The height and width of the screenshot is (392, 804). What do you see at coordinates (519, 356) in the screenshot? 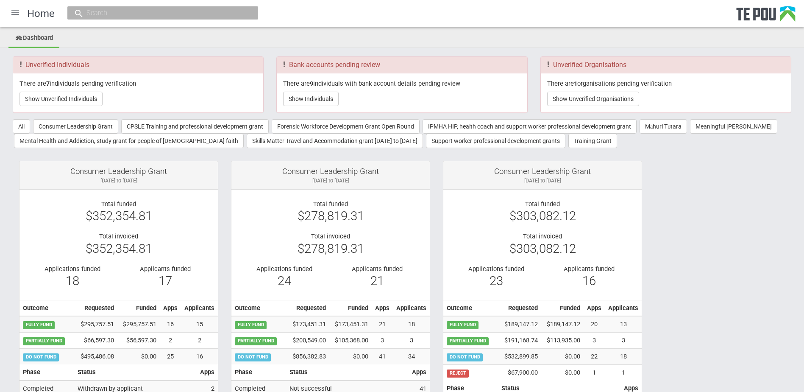
I see `td: $532,899.85` at bounding box center [519, 356].